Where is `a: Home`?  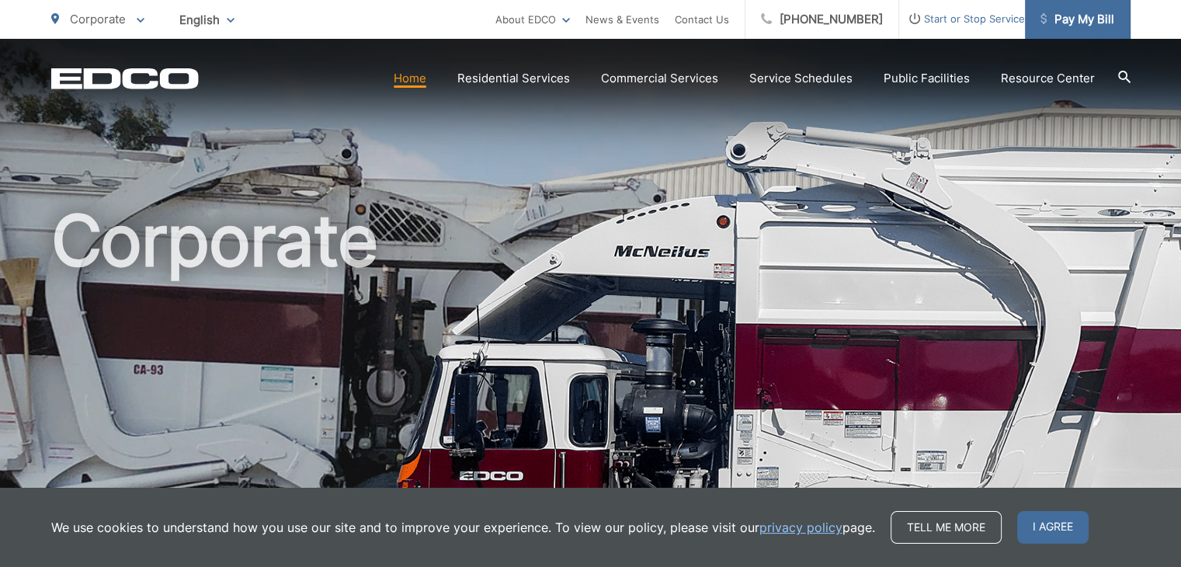
a: Home is located at coordinates (410, 78).